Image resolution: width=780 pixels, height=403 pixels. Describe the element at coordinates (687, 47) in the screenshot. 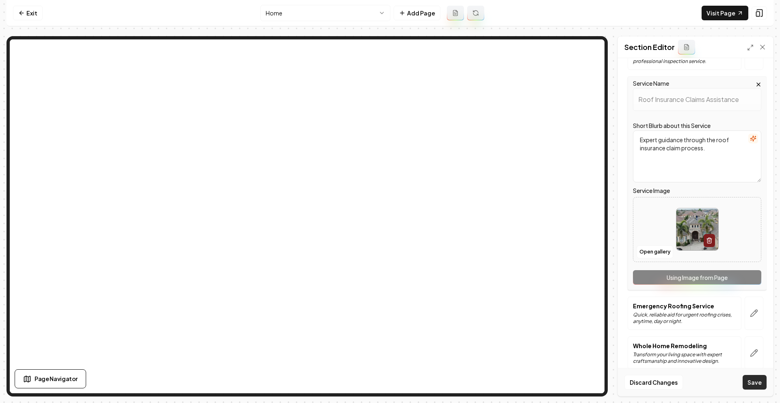

I see `button: Add admin section prompt` at that location.